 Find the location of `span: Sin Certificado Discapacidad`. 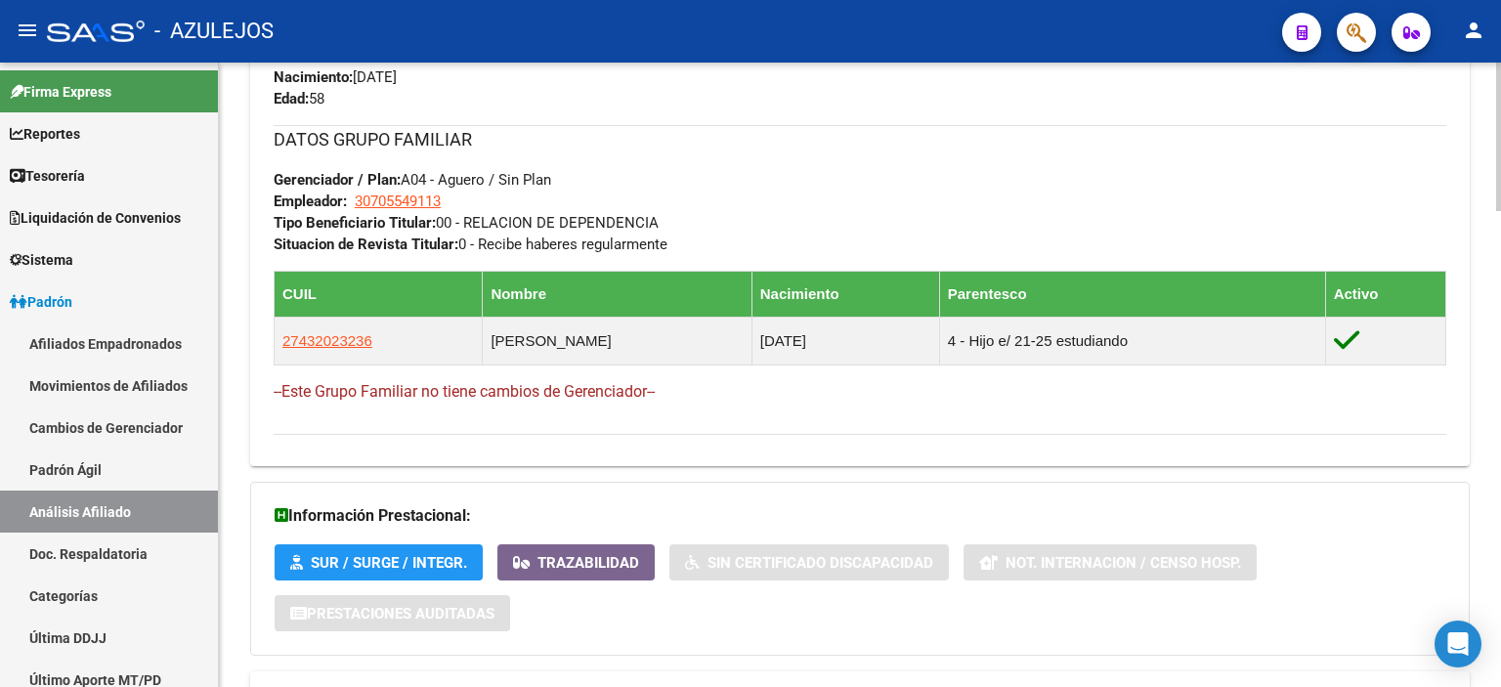

span: Sin Certificado Discapacidad is located at coordinates (820, 563).